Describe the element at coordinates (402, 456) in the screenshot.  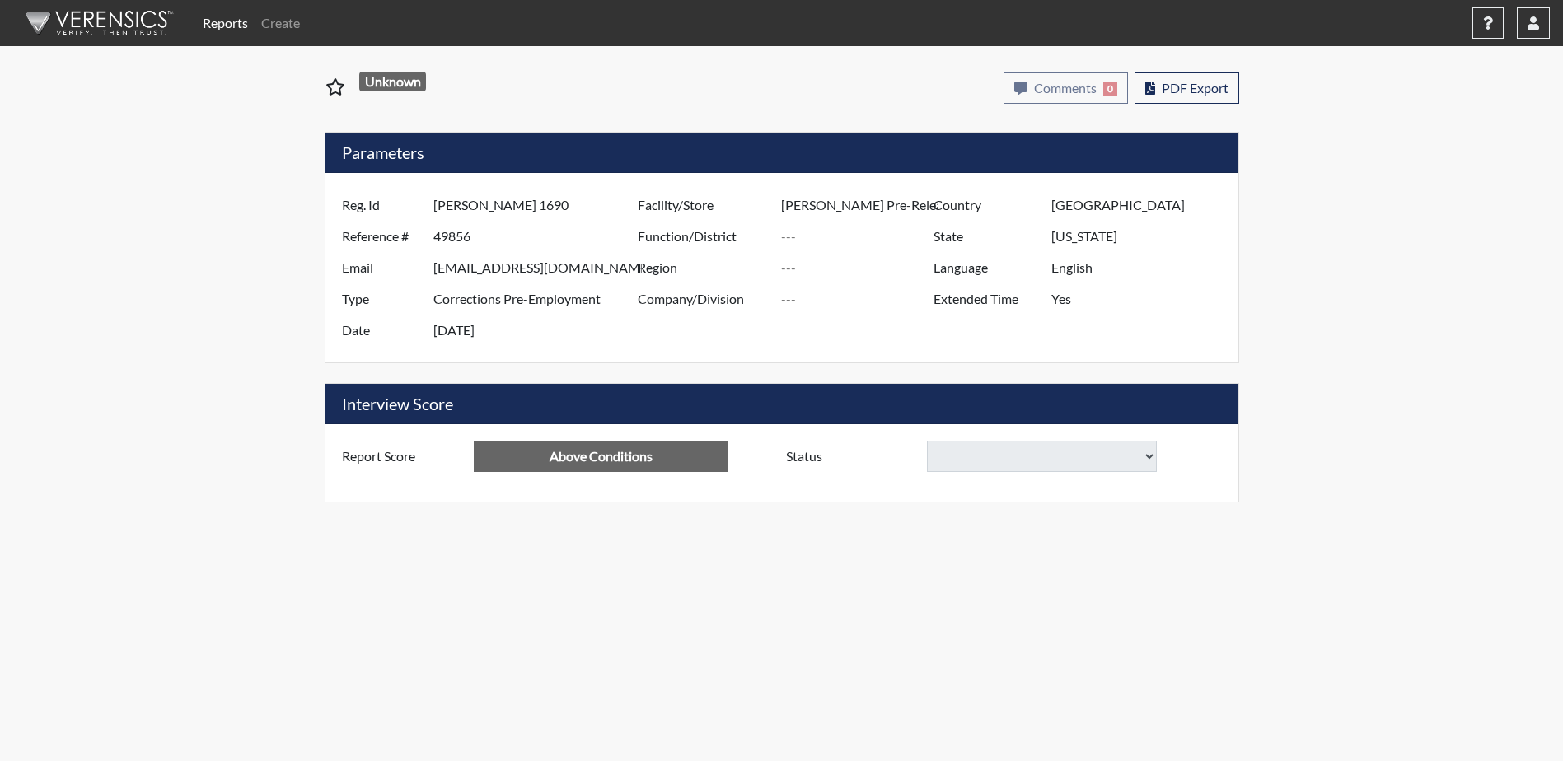
I see `label: Report Score` at that location.